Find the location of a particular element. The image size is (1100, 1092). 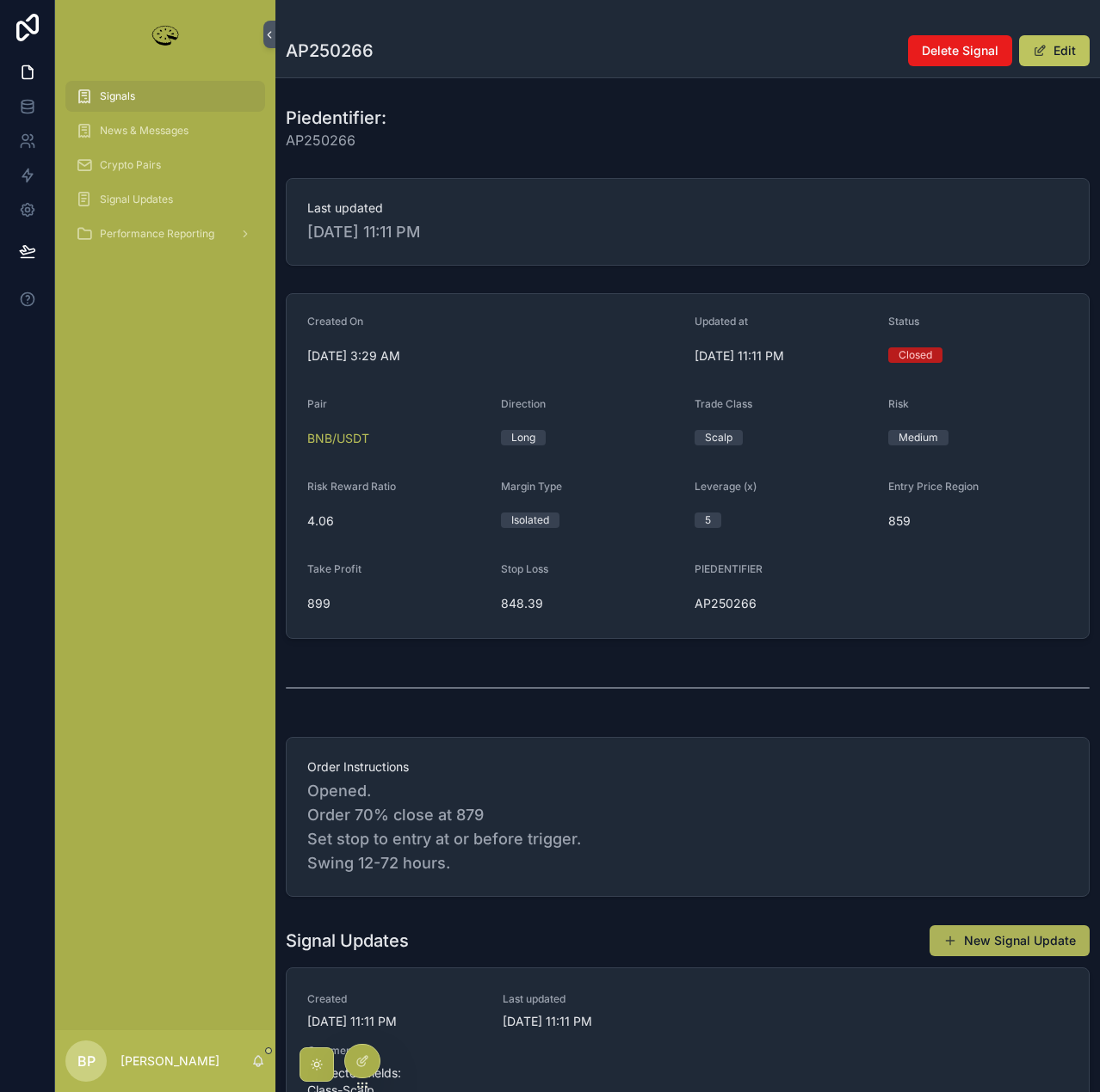

span: Margin Type is located at coordinates (531, 486).